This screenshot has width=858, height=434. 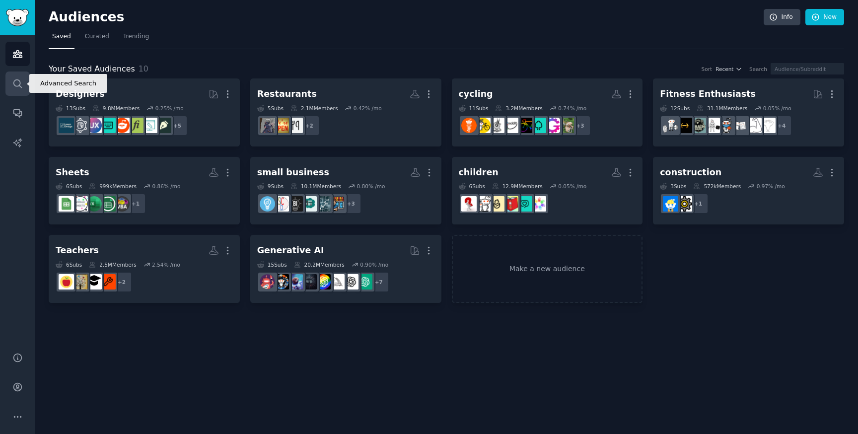 I want to click on div: 0.42 % /mo, so click(x=367, y=108).